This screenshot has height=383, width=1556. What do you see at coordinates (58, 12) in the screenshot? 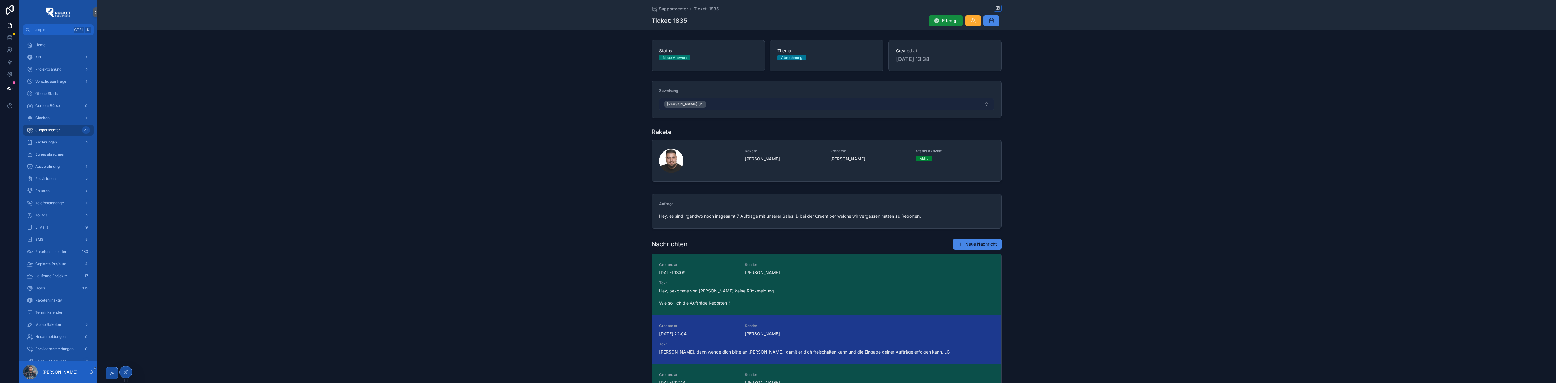
I see `img: App logo` at bounding box center [58, 12].